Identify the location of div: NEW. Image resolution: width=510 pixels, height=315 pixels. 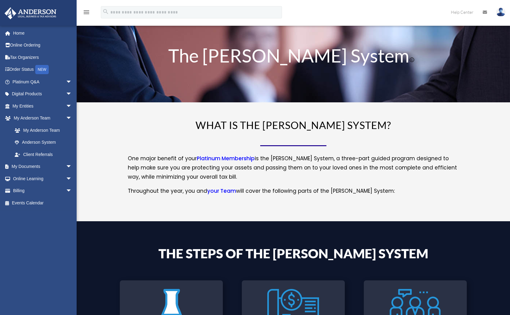
(42, 70).